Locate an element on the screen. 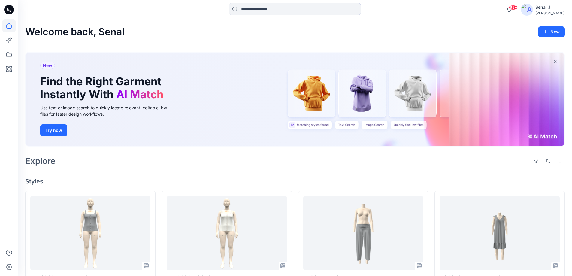  span: AI Match is located at coordinates (140, 94).